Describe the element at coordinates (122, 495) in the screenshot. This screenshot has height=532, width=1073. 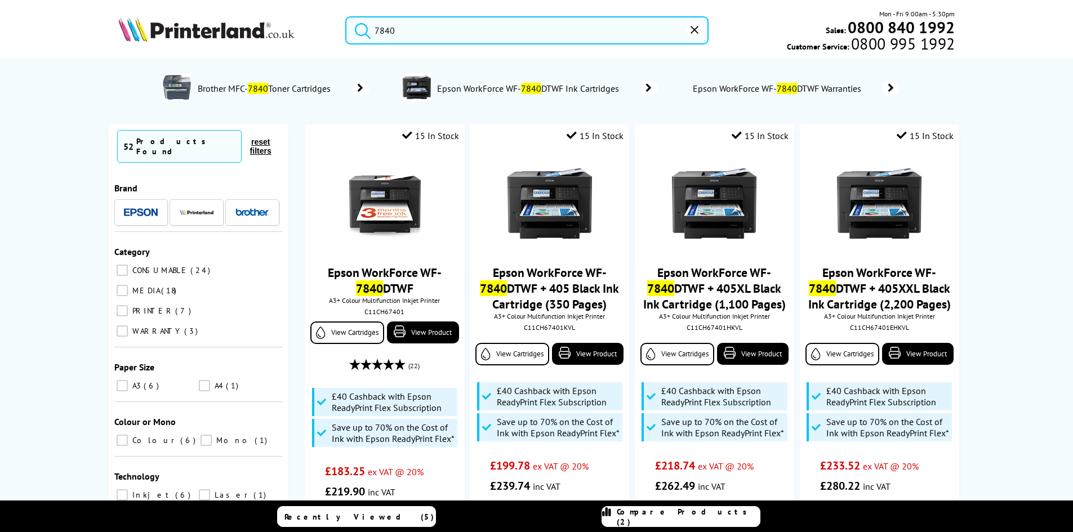
I see `input: Inkjet 6` at that location.